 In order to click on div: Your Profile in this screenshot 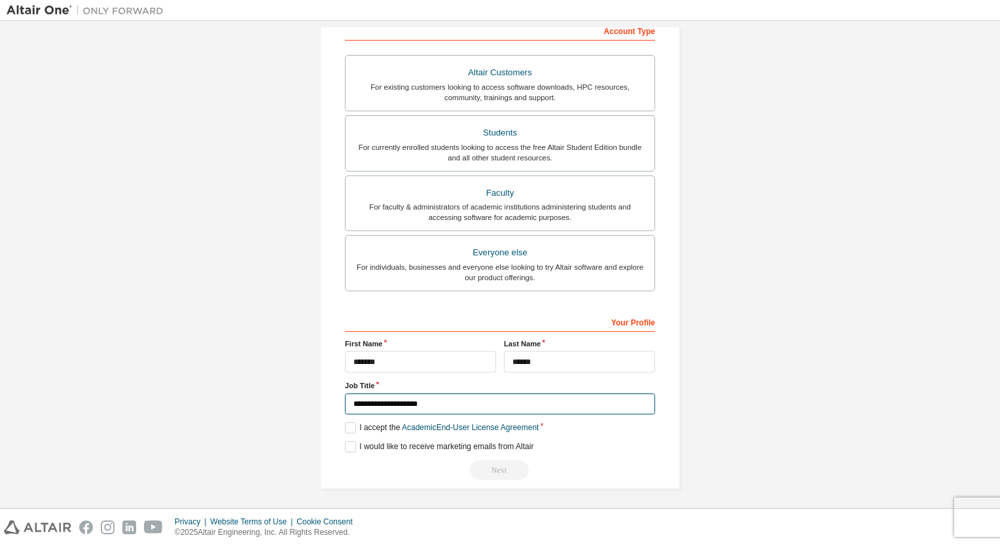, I will do `click(500, 321)`.